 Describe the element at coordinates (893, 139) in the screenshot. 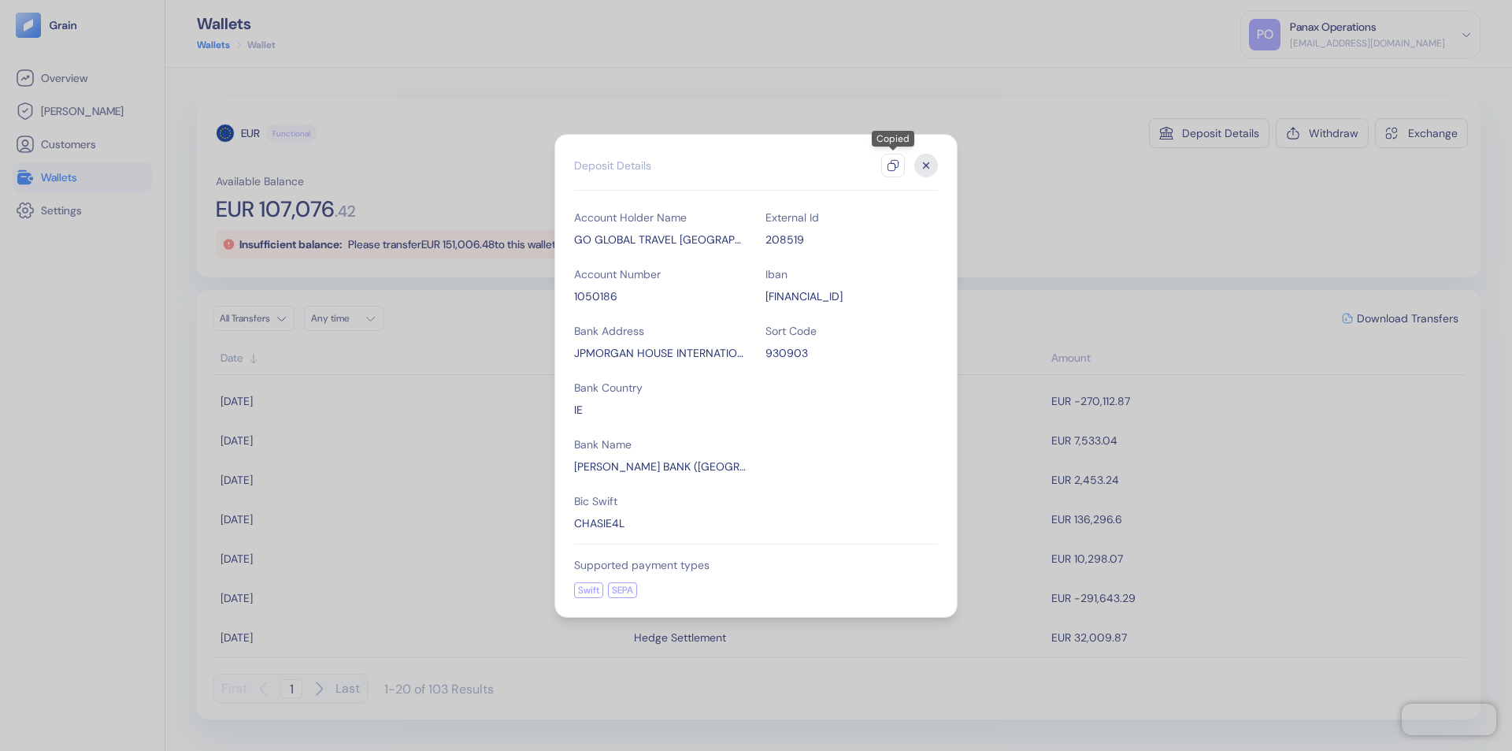

I see `div: Copied` at that location.